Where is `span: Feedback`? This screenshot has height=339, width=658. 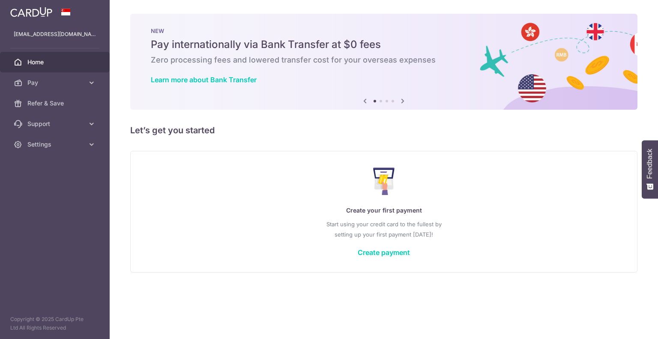 span: Feedback is located at coordinates (650, 164).